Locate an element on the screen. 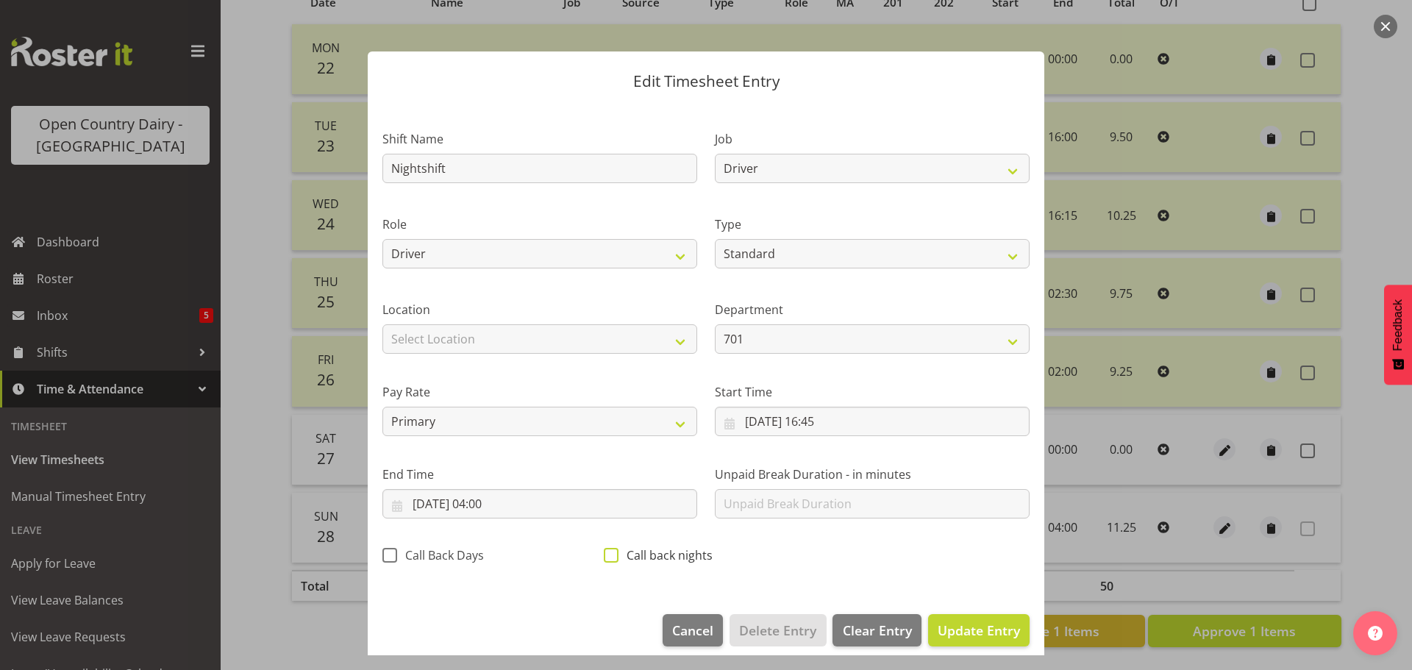  label: Role is located at coordinates (540, 224).